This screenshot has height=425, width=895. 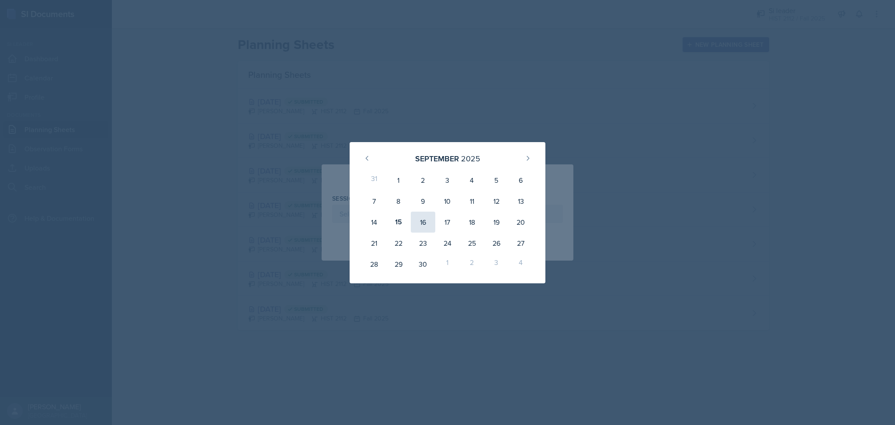 What do you see at coordinates (448, 222) in the screenshot?
I see `div: 17` at bounding box center [448, 222].